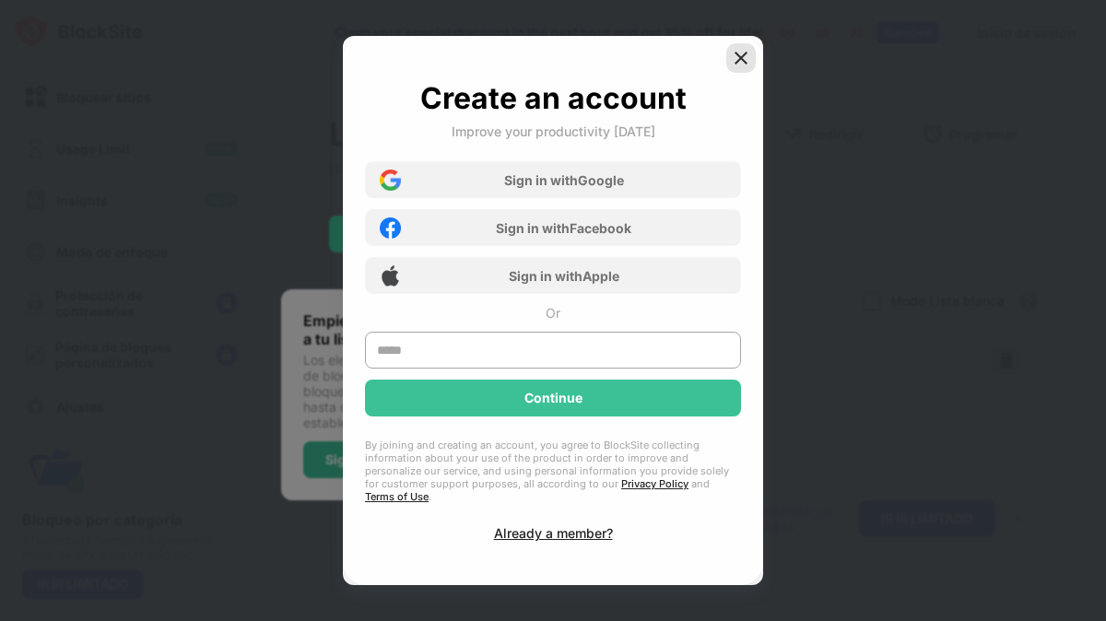 This screenshot has width=1106, height=621. I want to click on img: google-icon.png, so click(390, 180).